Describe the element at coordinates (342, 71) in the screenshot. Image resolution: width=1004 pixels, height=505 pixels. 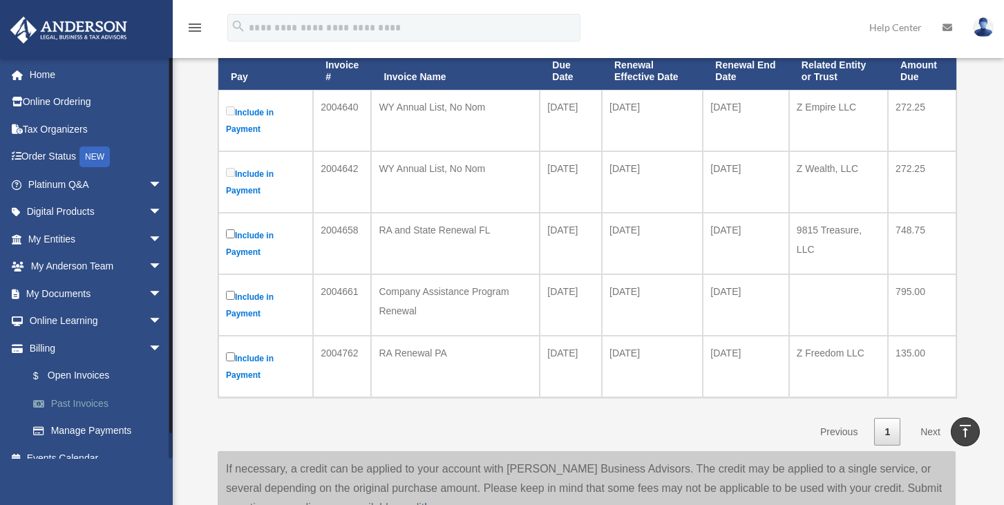
I see `th: Invoice #: activate to sort column ascending` at that location.